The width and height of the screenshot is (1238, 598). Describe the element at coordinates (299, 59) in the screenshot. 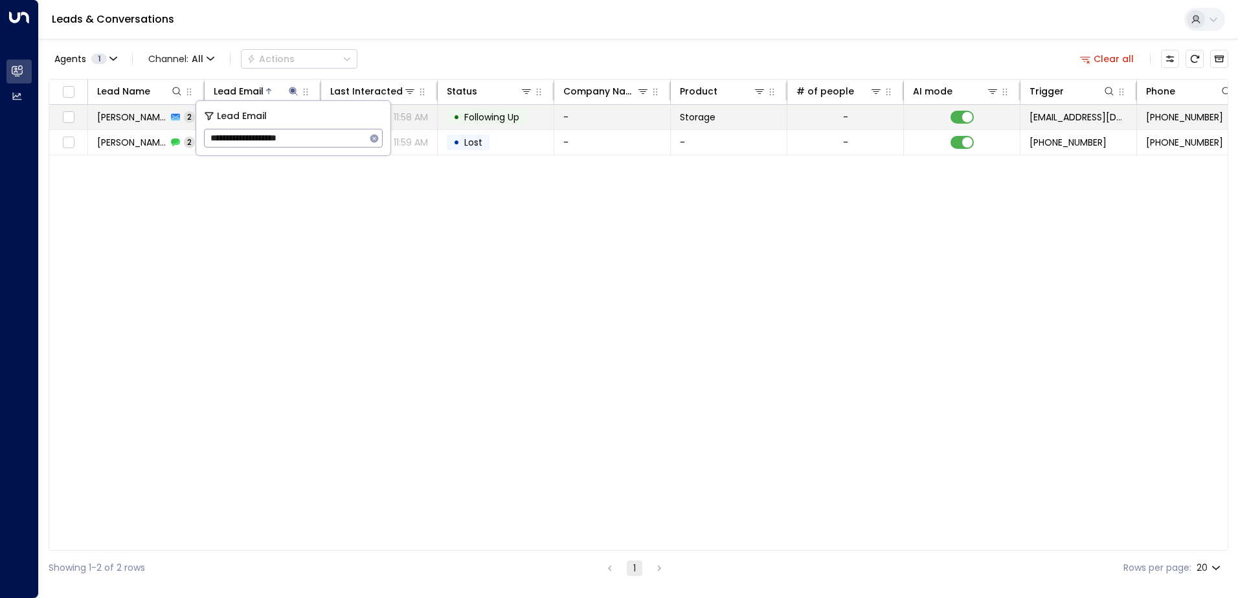

I see `div: Button group with a nested menu` at that location.